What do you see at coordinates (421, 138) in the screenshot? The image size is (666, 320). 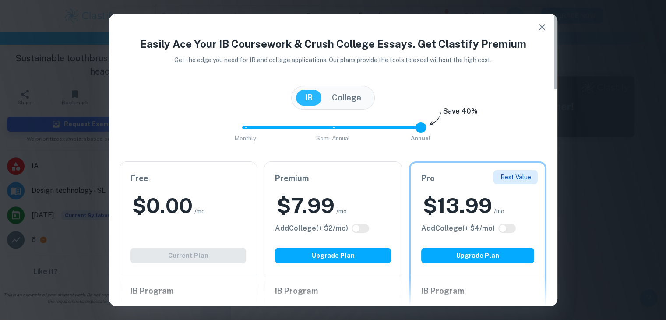 I see `span: Annual` at bounding box center [421, 138].